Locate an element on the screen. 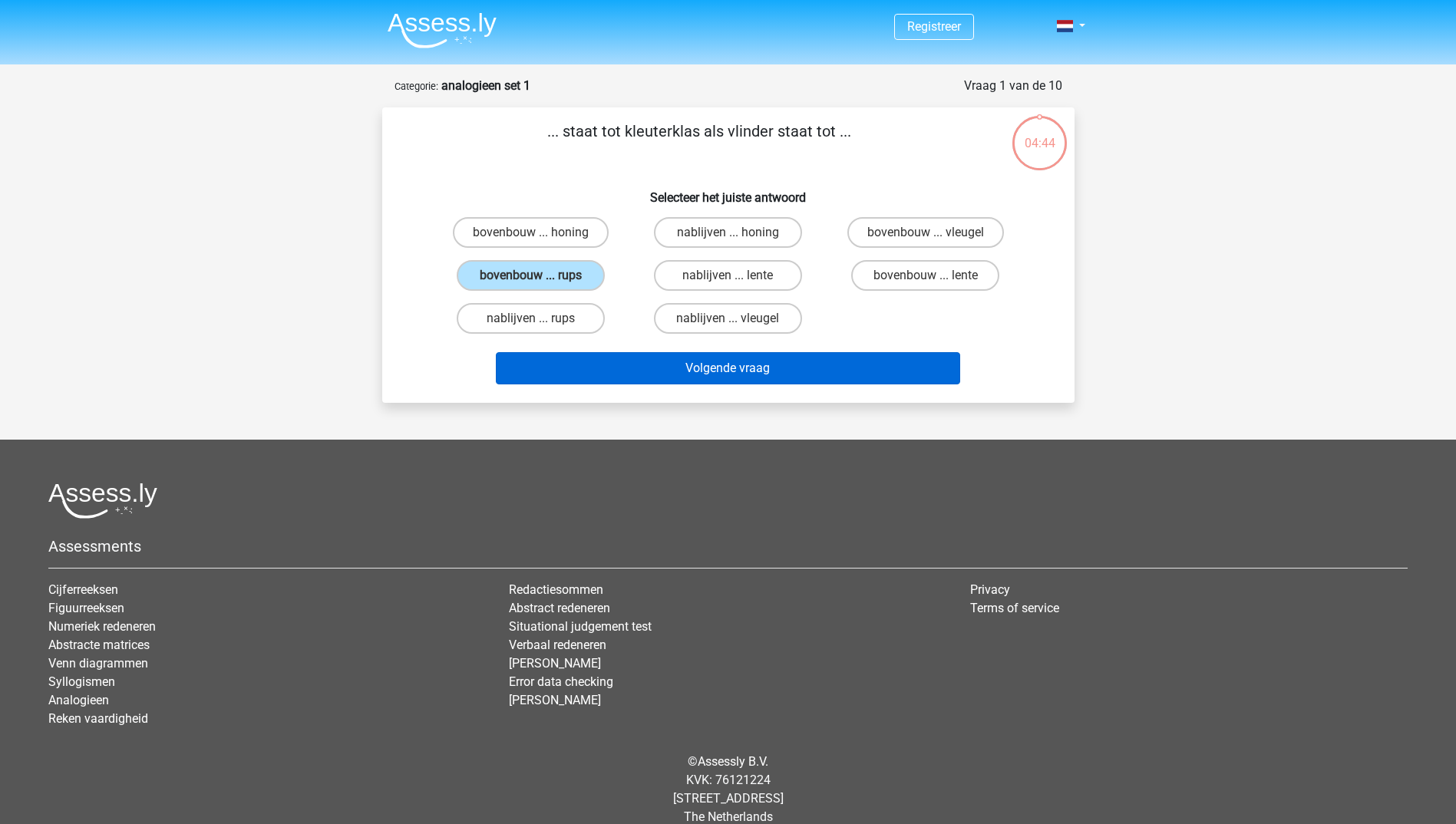  label: nablijven ... lente is located at coordinates (728, 276).